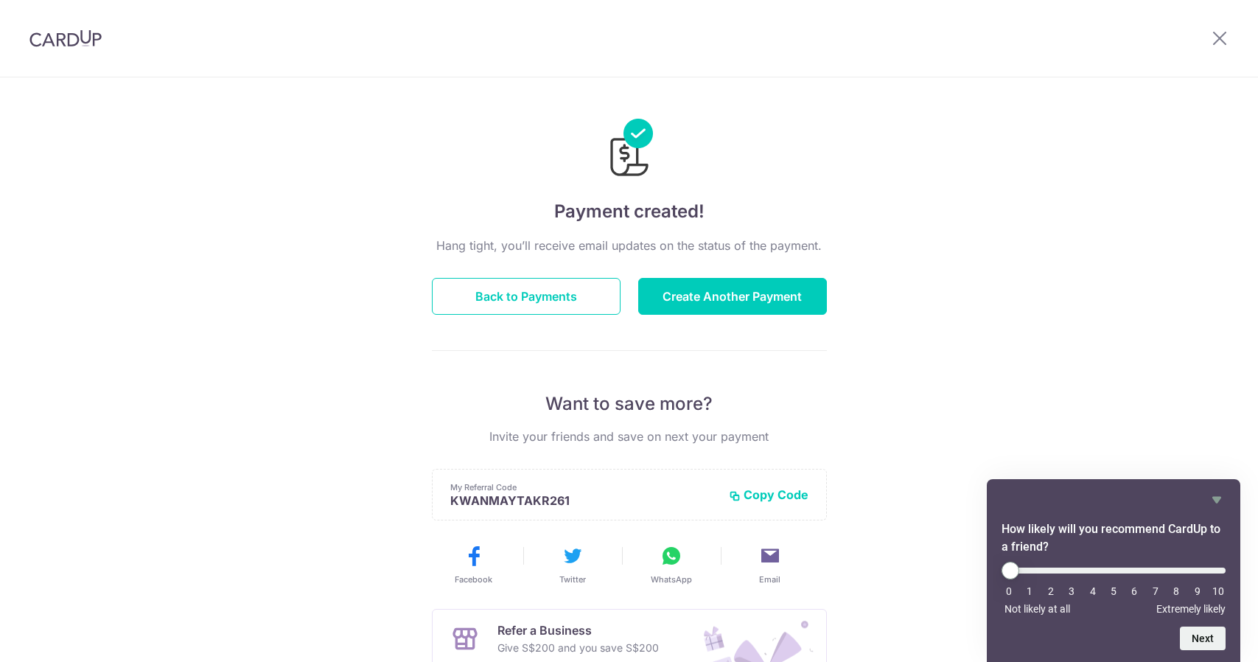 Image resolution: width=1258 pixels, height=662 pixels. I want to click on span: WhatsApp, so click(671, 579).